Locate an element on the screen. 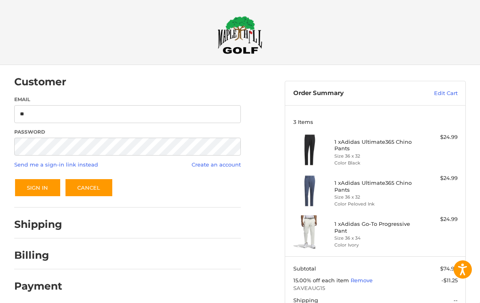  a: Cancel is located at coordinates (89, 188).